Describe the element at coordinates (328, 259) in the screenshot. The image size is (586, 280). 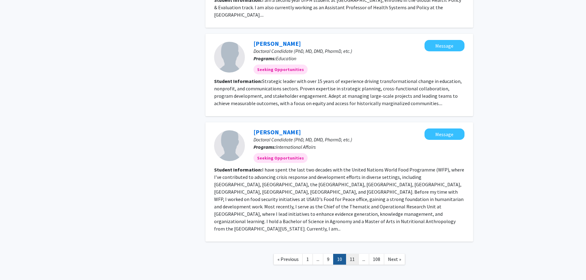
I see `a: 9` at that location.